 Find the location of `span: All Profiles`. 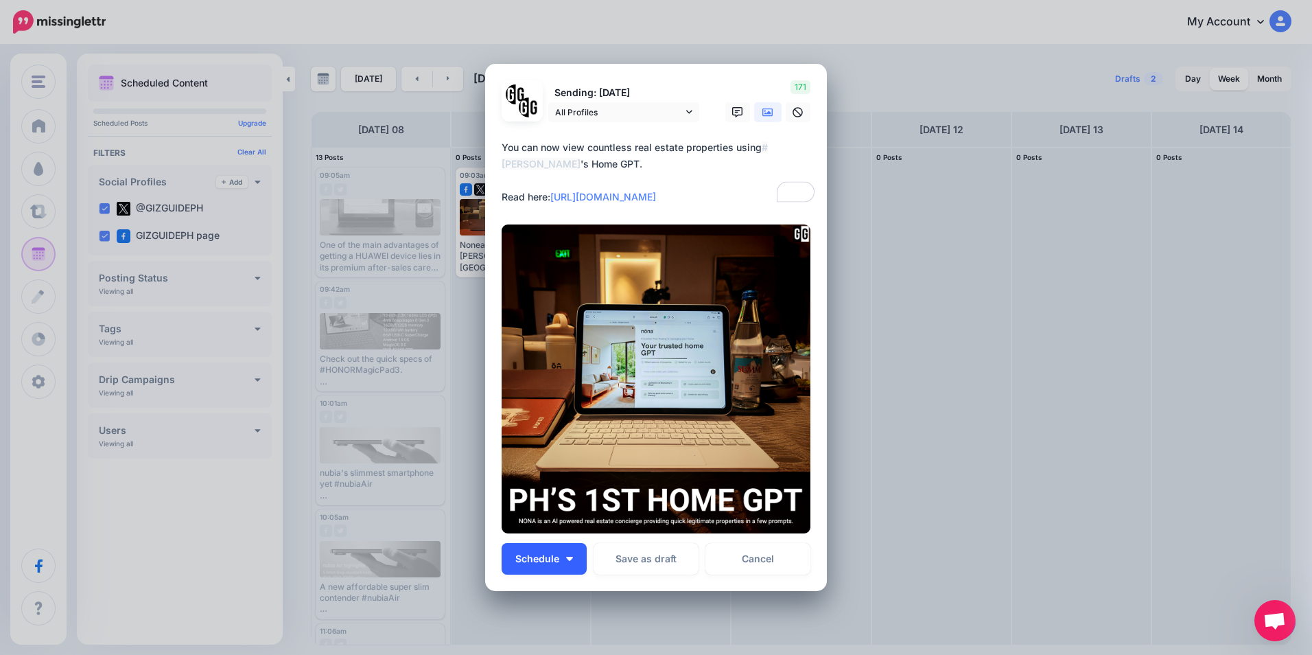

span: All Profiles is located at coordinates (619, 112).